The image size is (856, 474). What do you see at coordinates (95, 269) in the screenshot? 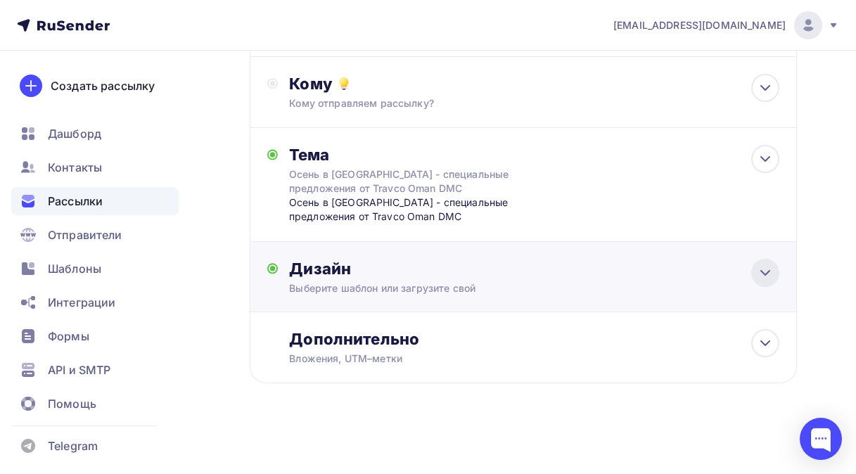
I see `a: Шаблоны` at bounding box center [95, 269].